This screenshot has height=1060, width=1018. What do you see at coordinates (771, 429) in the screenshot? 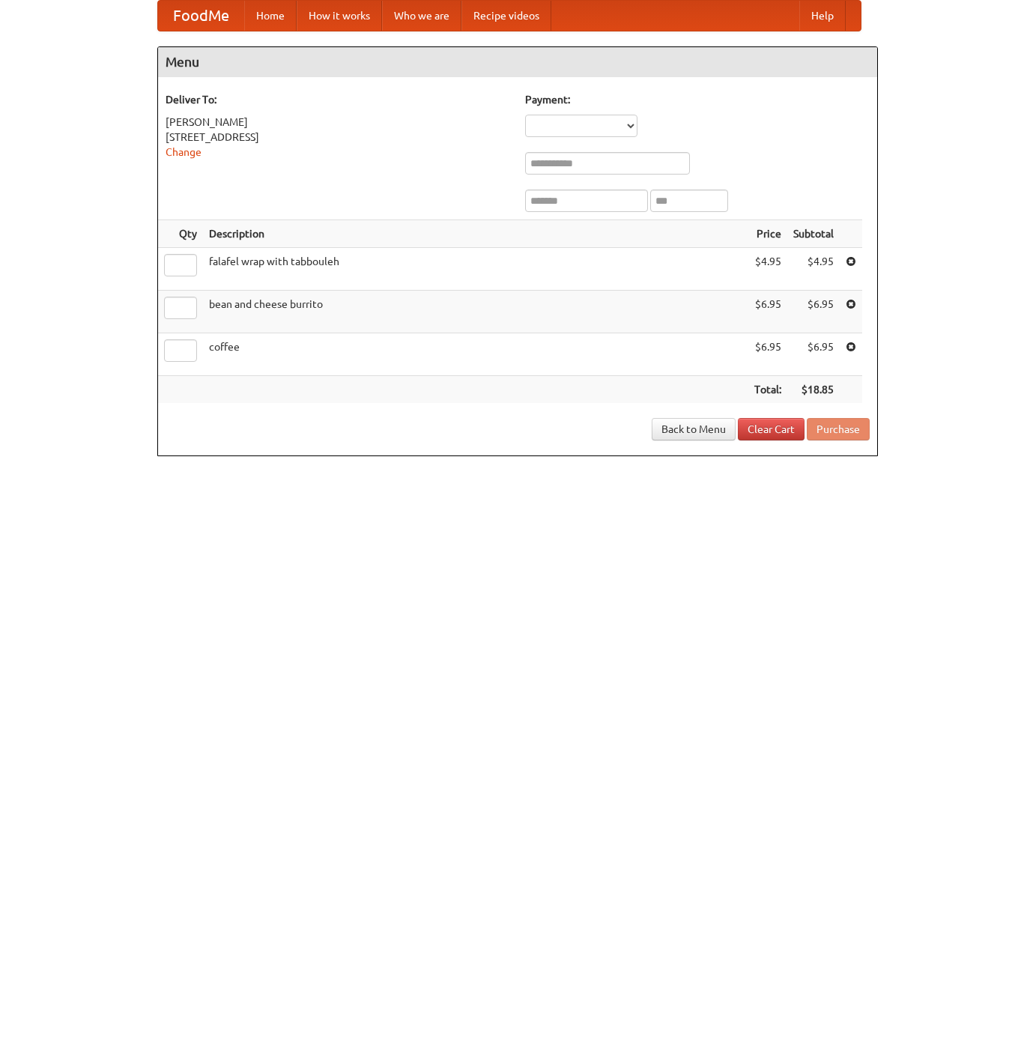
I see `a: Clear Cart` at bounding box center [771, 429].